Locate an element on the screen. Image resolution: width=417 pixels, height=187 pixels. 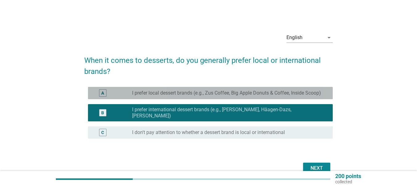
div: Next is located at coordinates (316, 168).